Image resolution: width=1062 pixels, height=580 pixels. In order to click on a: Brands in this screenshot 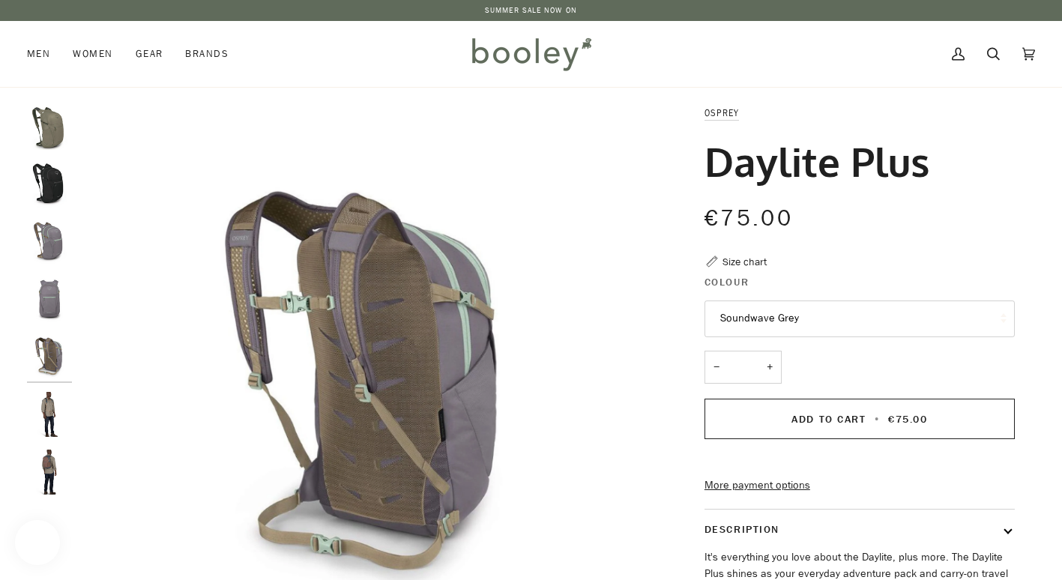, I will do `click(207, 54)`.